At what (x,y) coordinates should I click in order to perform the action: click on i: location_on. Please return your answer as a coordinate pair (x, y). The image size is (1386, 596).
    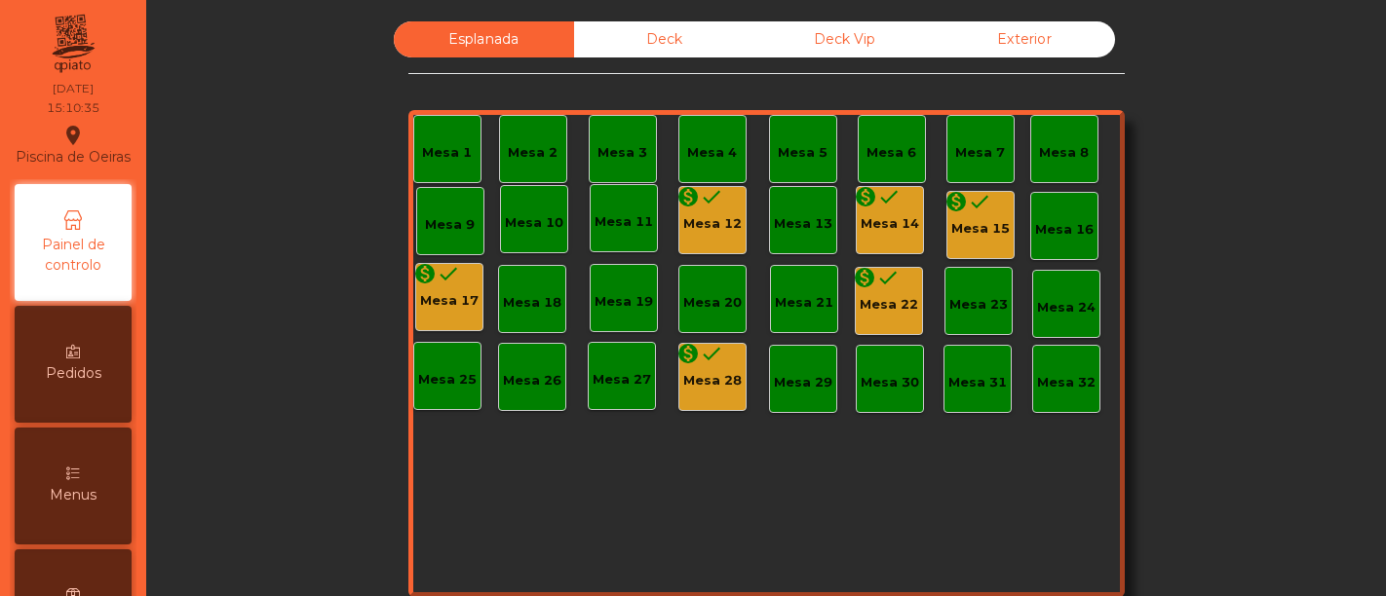
    Looking at the image, I should click on (73, 135).